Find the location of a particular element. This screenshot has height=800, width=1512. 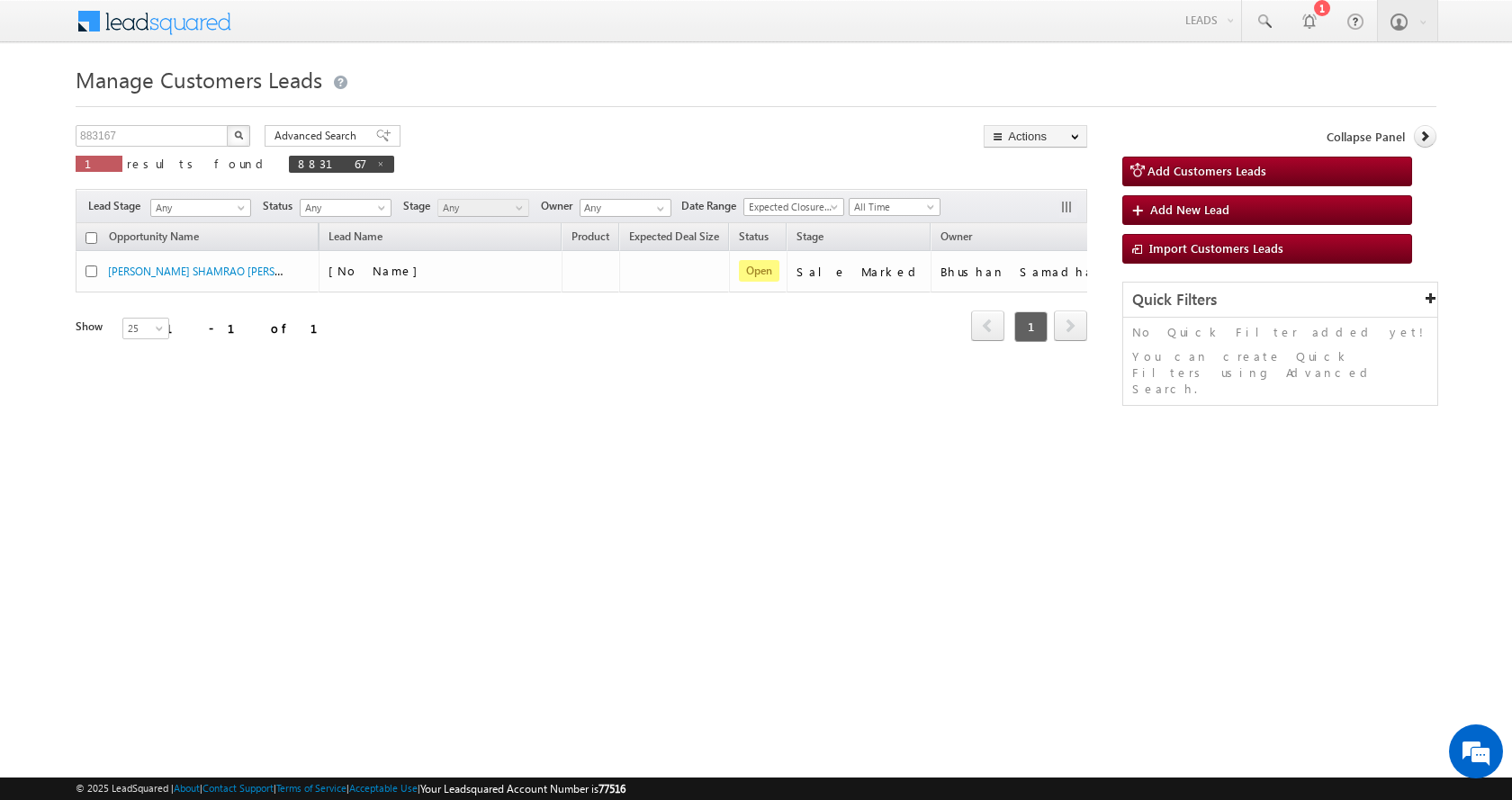

span: next is located at coordinates (1070, 325).